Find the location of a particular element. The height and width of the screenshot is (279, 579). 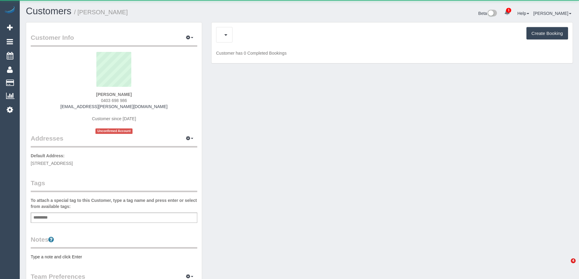

img: Automaid Logo is located at coordinates (10, 10).